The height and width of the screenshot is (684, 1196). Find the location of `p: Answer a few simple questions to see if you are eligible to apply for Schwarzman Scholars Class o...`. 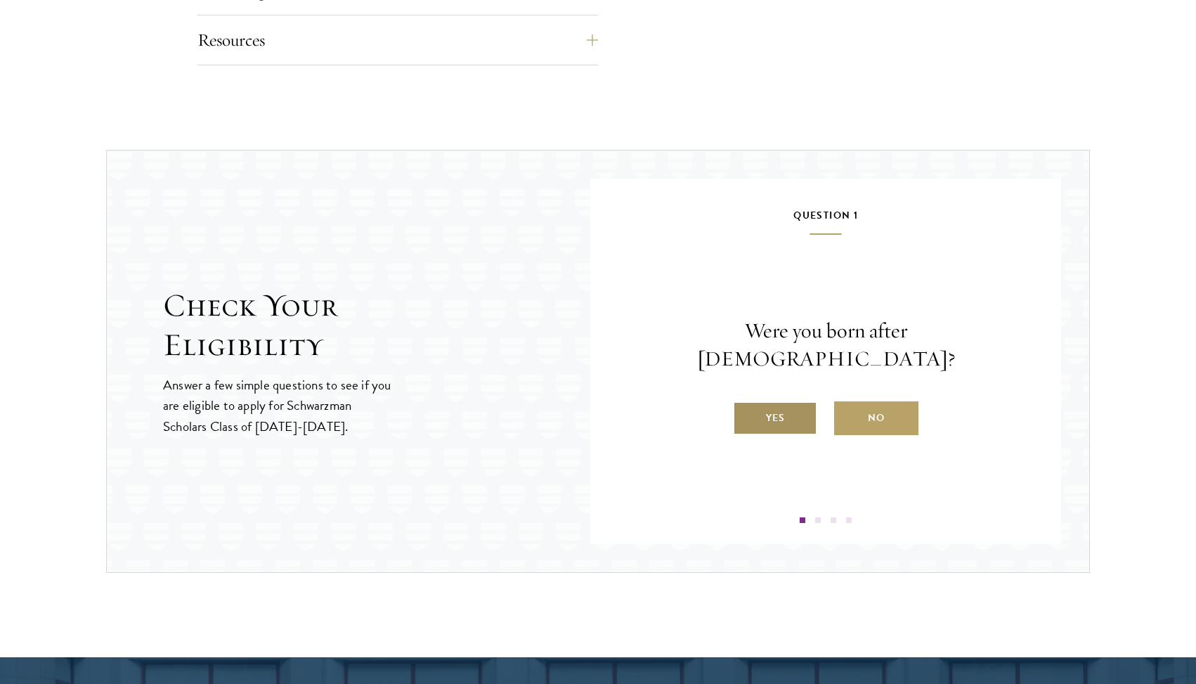

p: Answer a few simple questions to see if you are eligible to apply for Schwarzman Scholars Class o... is located at coordinates (278, 405).